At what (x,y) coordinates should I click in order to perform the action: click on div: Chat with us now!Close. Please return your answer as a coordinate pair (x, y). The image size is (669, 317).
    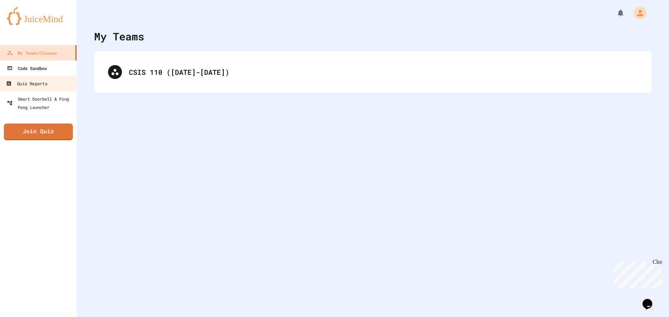
    Looking at the image, I should click on (25, 23).